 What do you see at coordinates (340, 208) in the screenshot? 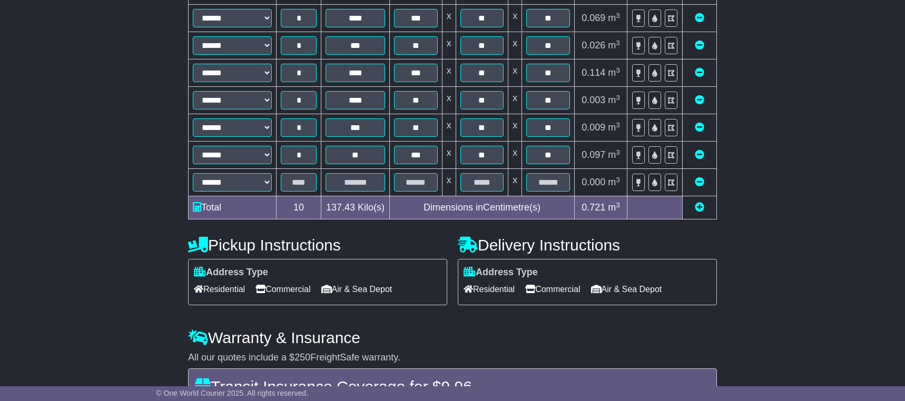
I see `span: 137.43` at bounding box center [340, 208].